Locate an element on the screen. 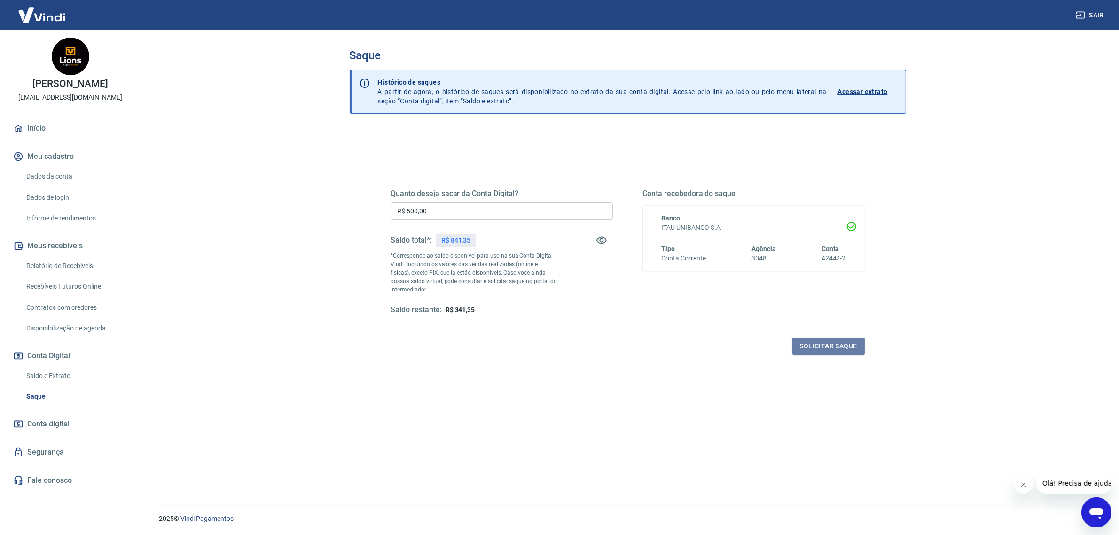  button: Conta Digital is located at coordinates (70, 356).